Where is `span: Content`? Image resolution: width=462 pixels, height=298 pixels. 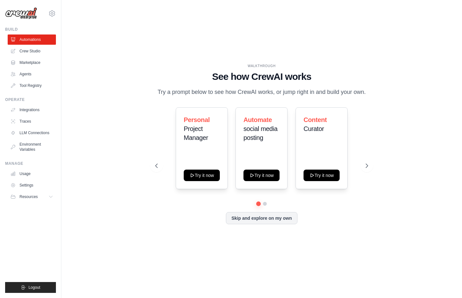 span: Content is located at coordinates (315, 120).